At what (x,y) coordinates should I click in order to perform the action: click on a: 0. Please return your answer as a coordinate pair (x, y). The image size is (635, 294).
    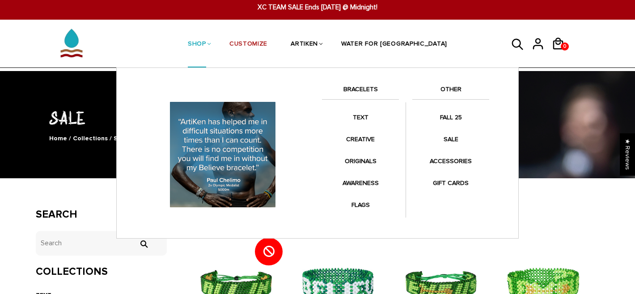
    Looking at the image, I should click on (561, 54).